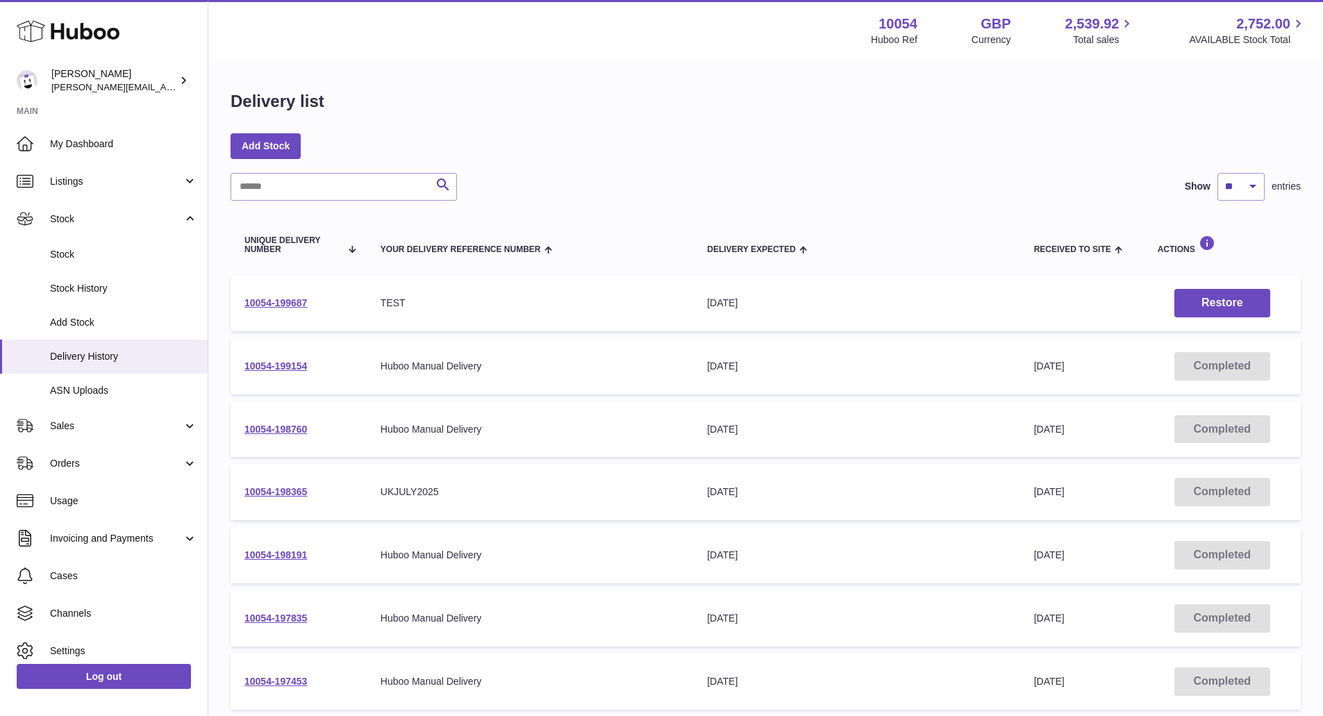  Describe the element at coordinates (124, 356) in the screenshot. I see `span: Delivery History` at that location.